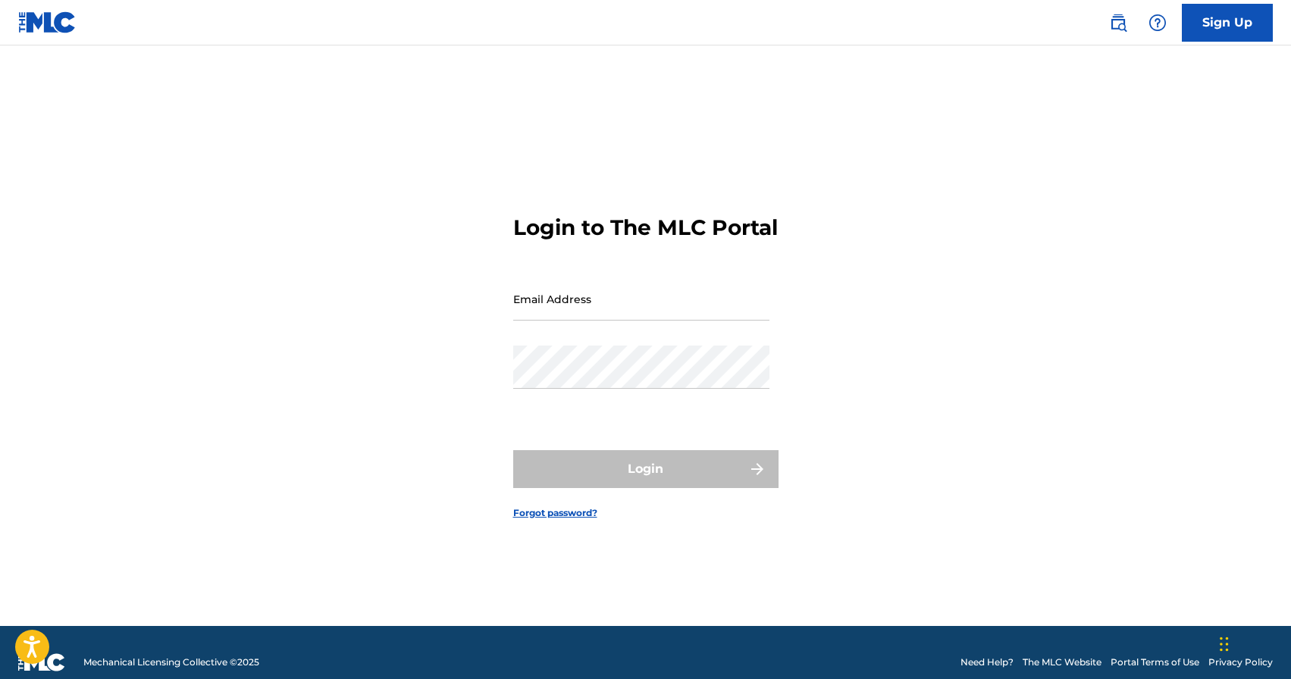  Describe the element at coordinates (1253, 643) in the screenshot. I see `div: Виджет чата` at that location.